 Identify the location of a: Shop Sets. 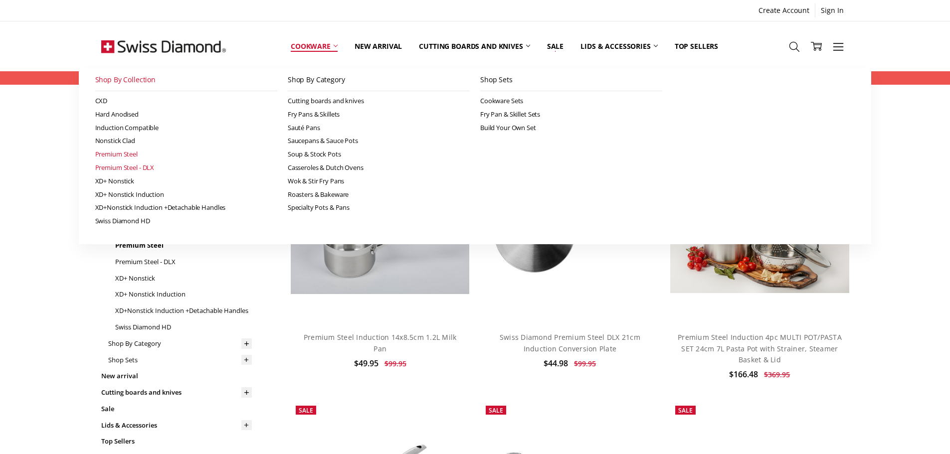
(180, 360).